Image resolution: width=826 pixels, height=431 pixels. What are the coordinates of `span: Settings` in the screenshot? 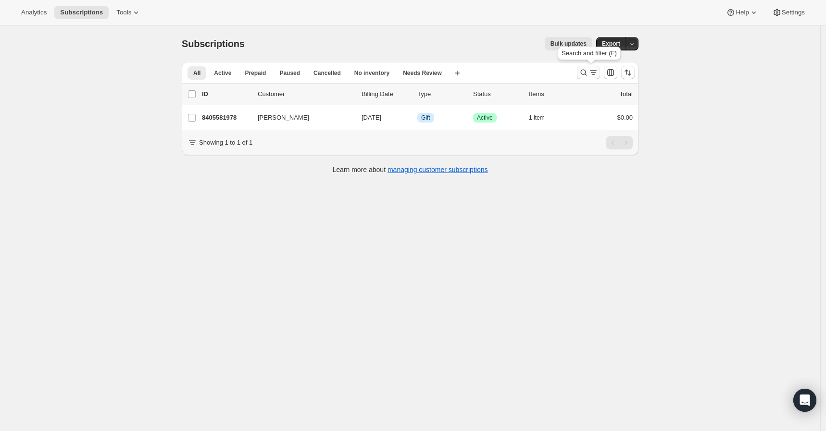 It's located at (793, 13).